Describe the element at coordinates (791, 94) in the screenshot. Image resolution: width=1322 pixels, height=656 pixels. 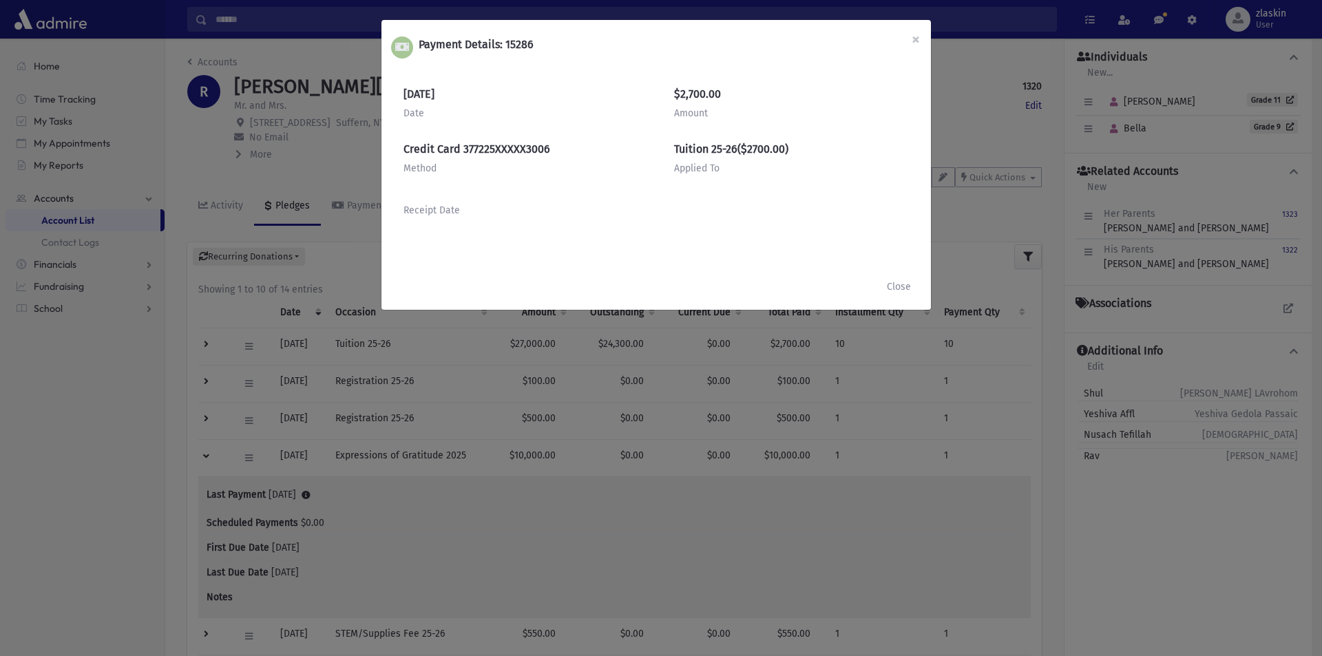
I see `h6: $2,700.00` at that location.